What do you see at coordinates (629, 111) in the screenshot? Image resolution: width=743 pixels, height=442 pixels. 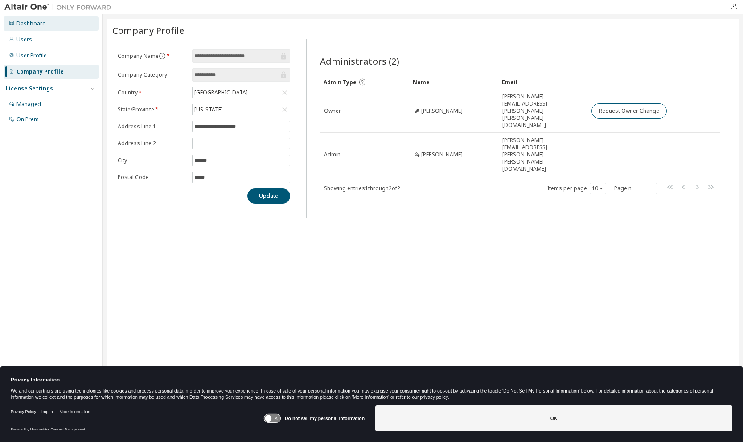 I see `button: Request Owner Change` at bounding box center [629, 111].